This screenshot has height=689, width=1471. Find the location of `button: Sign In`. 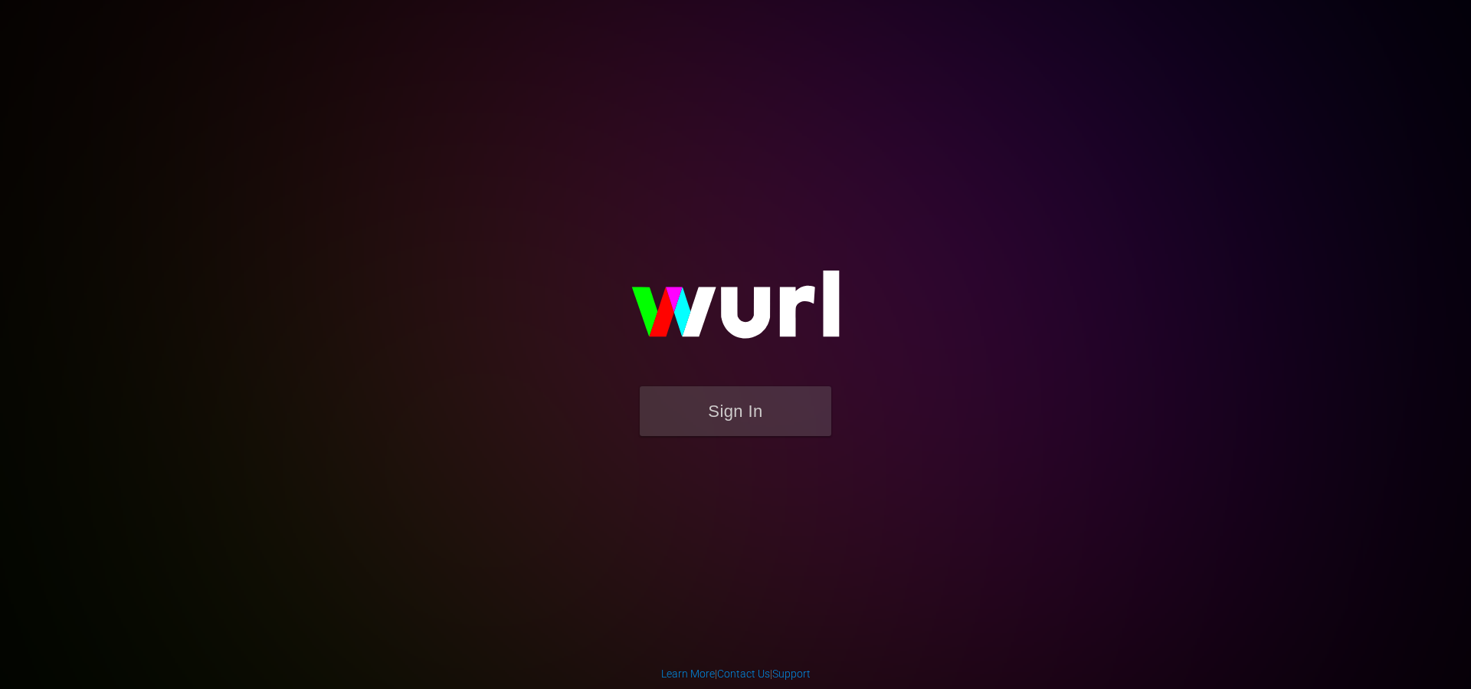

button: Sign In is located at coordinates (736, 411).